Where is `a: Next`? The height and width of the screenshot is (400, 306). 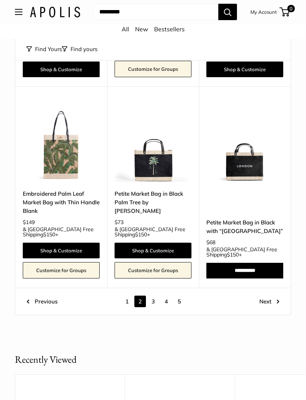 a: Next is located at coordinates (269, 301).